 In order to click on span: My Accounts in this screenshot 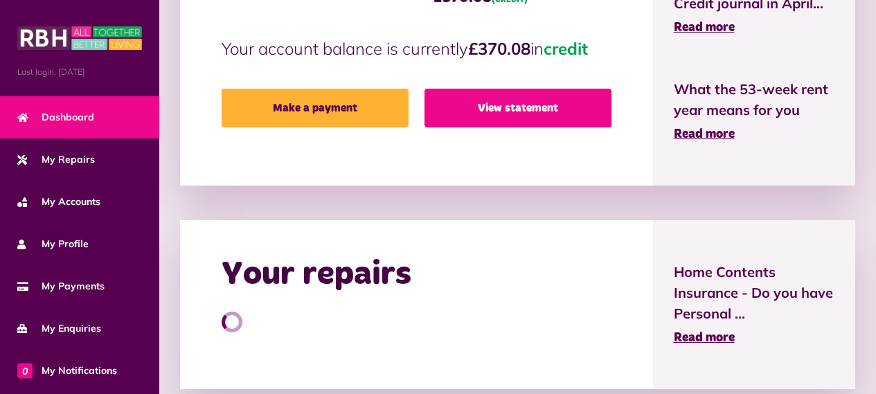, I will do `click(59, 201)`.